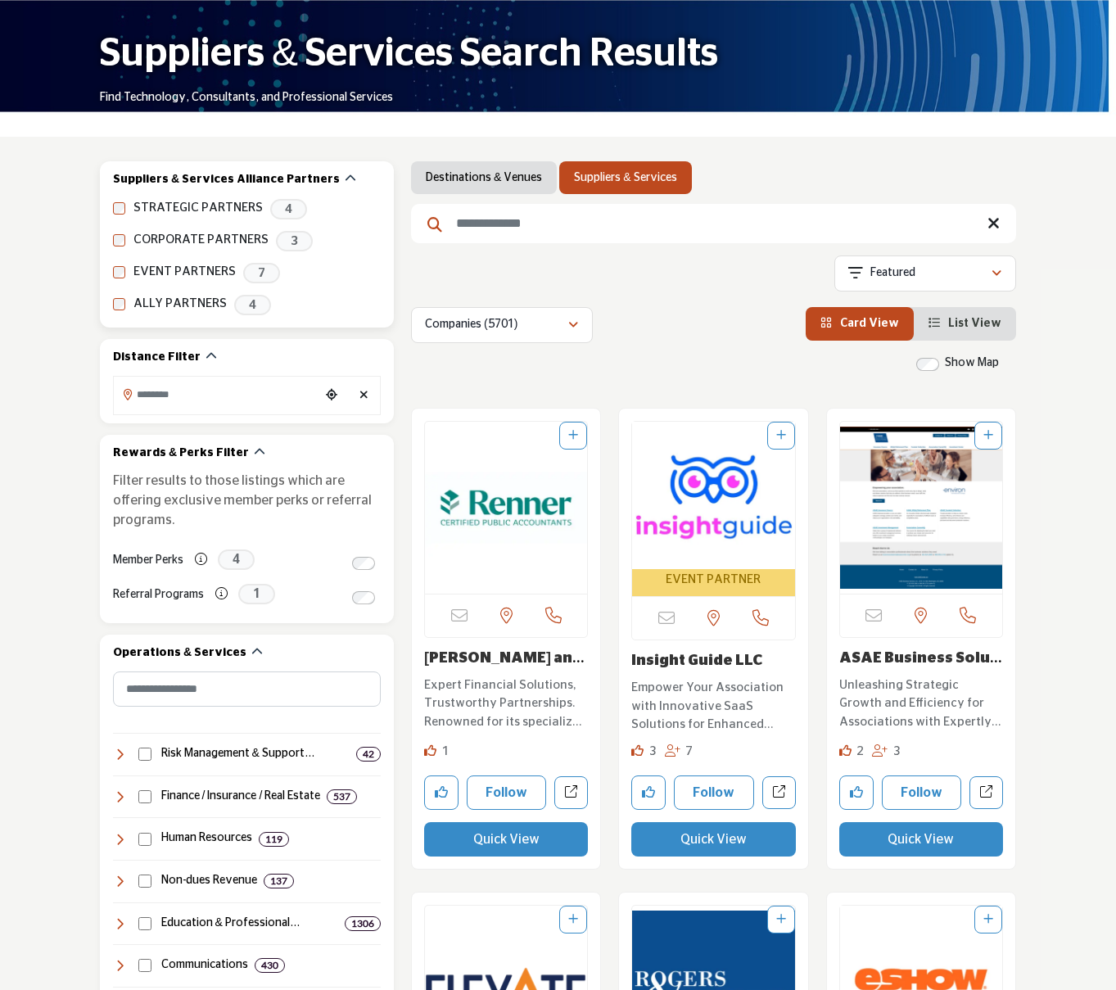 Image resolution: width=1116 pixels, height=990 pixels. Describe the element at coordinates (342, 797) in the screenshot. I see `div: 537 Results For Finance / Insurance / Real Estate` at that location.